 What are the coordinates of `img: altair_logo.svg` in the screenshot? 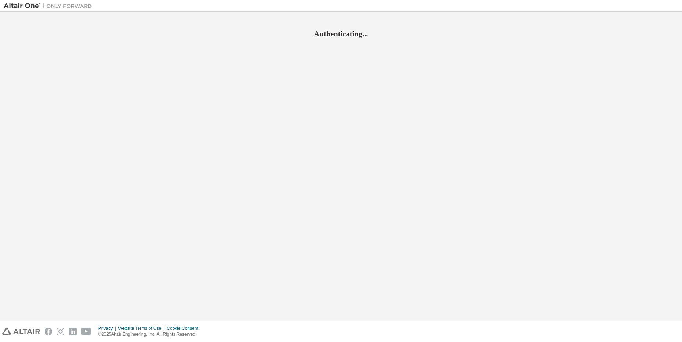 It's located at (21, 331).